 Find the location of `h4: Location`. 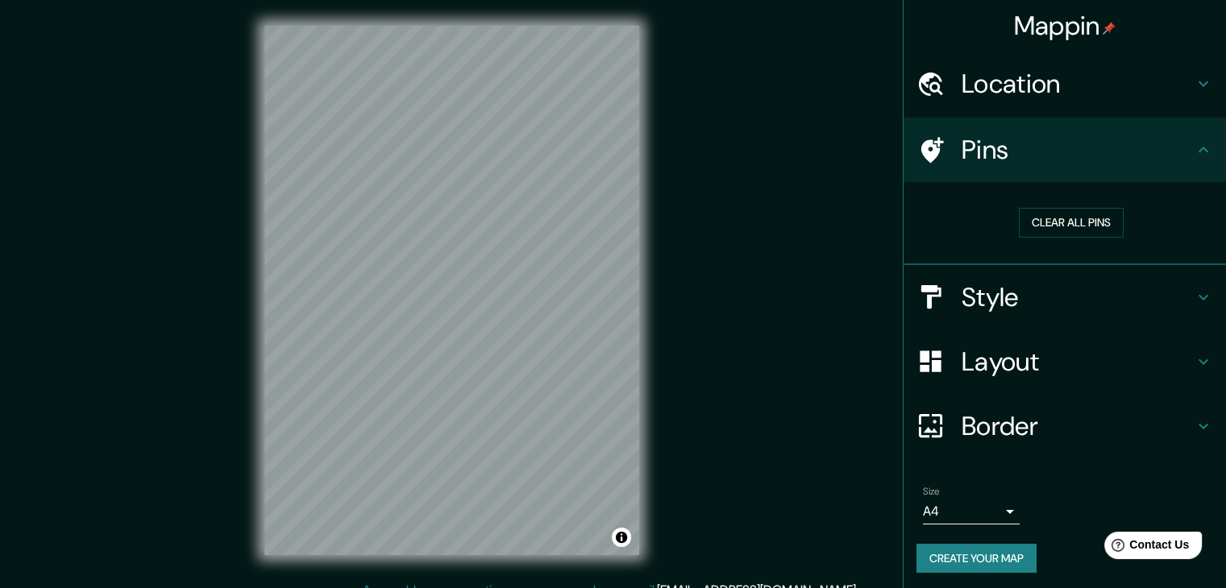

h4: Location is located at coordinates (1078, 84).